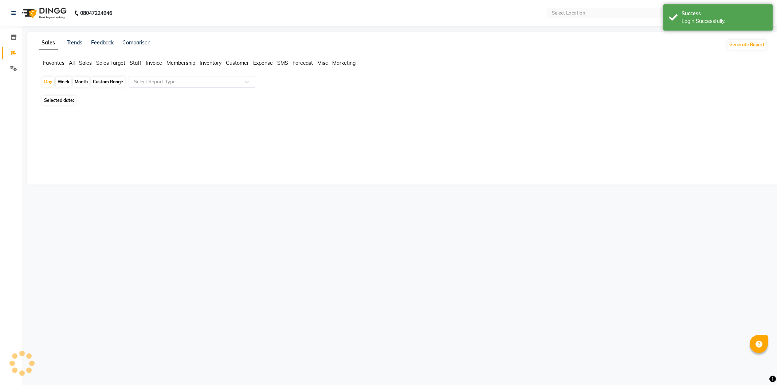 The width and height of the screenshot is (777, 385). What do you see at coordinates (210, 63) in the screenshot?
I see `span: Inventory` at bounding box center [210, 63].